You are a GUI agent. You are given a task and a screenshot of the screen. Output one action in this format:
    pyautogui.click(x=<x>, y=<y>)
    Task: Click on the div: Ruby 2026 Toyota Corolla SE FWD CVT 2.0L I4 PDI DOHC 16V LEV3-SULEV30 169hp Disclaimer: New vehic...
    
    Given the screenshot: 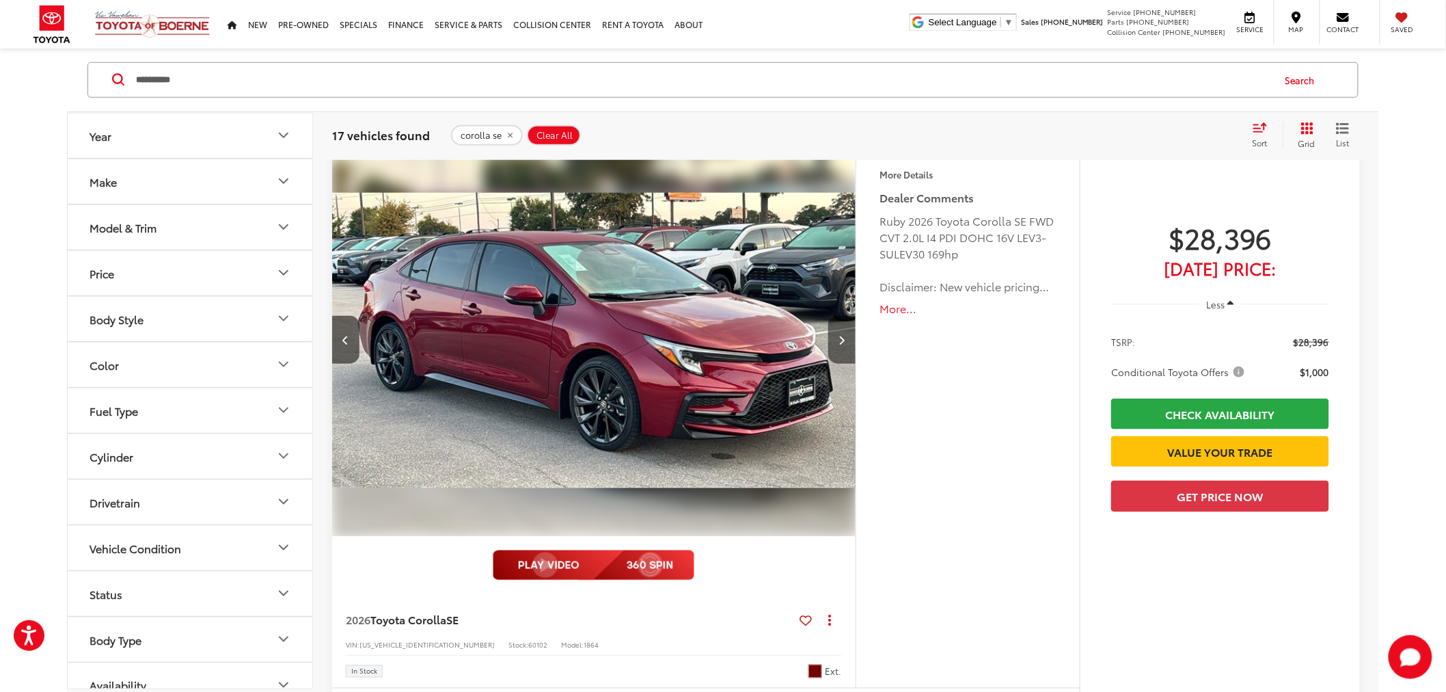 What is the action you would take?
    pyautogui.click(x=968, y=254)
    